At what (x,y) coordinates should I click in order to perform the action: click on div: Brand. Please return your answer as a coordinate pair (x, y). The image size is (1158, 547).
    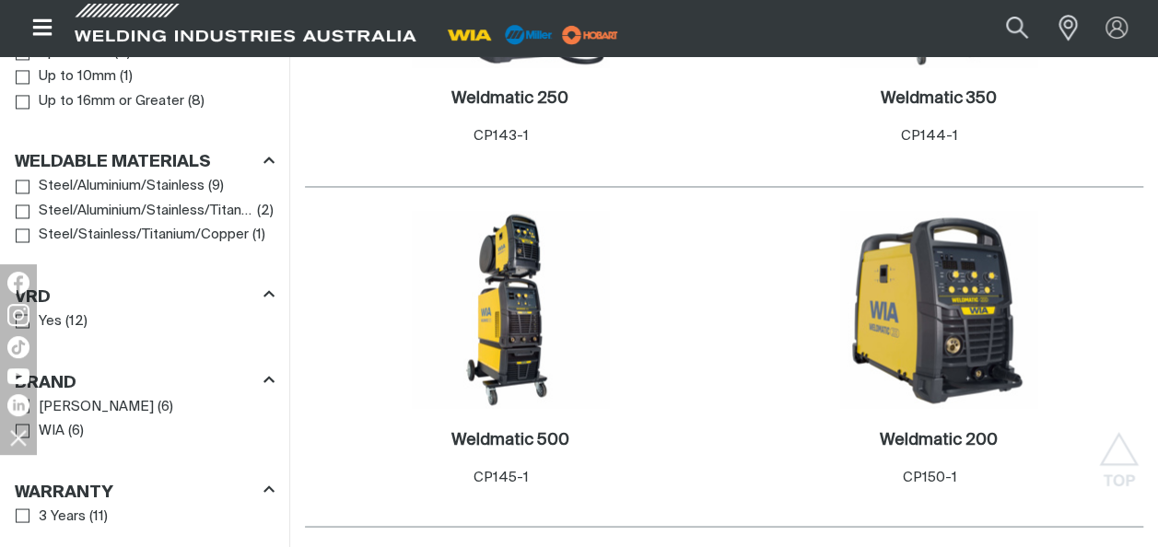
    Looking at the image, I should click on (145, 380).